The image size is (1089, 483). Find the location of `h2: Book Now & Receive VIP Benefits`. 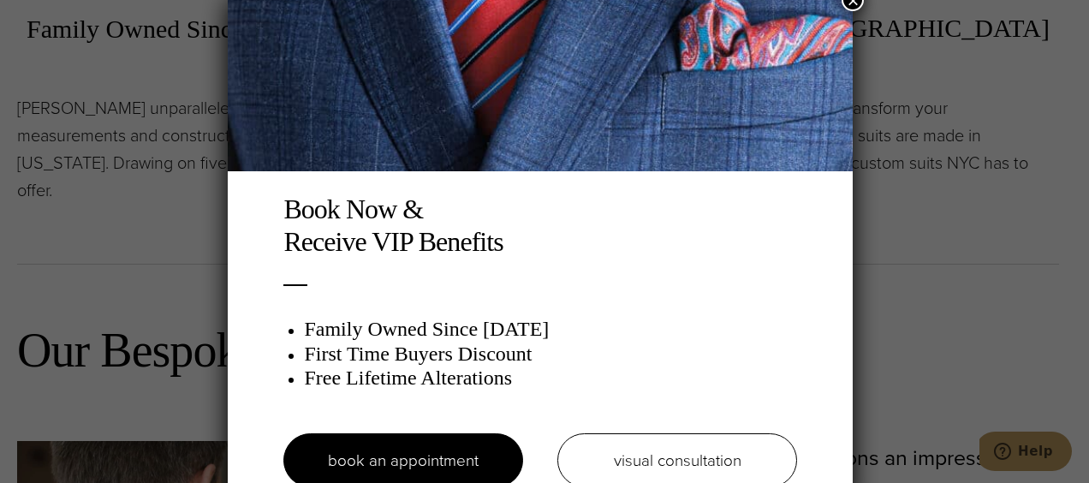

h2: Book Now & Receive VIP Benefits is located at coordinates (540, 225).